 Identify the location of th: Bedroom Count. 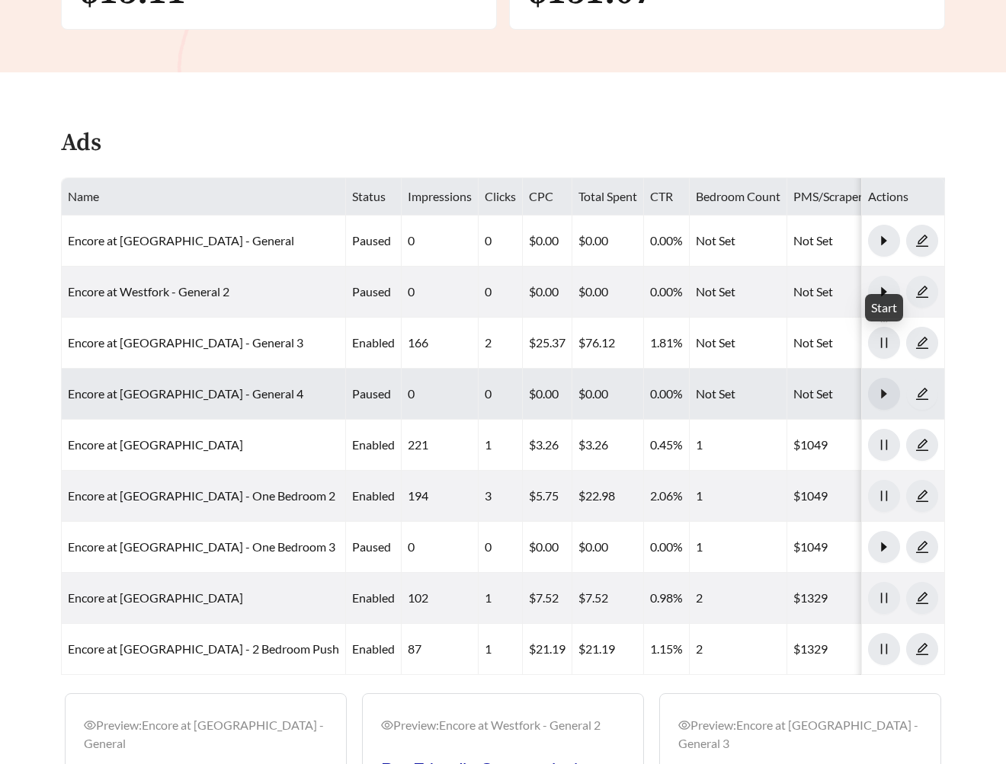
(739, 197).